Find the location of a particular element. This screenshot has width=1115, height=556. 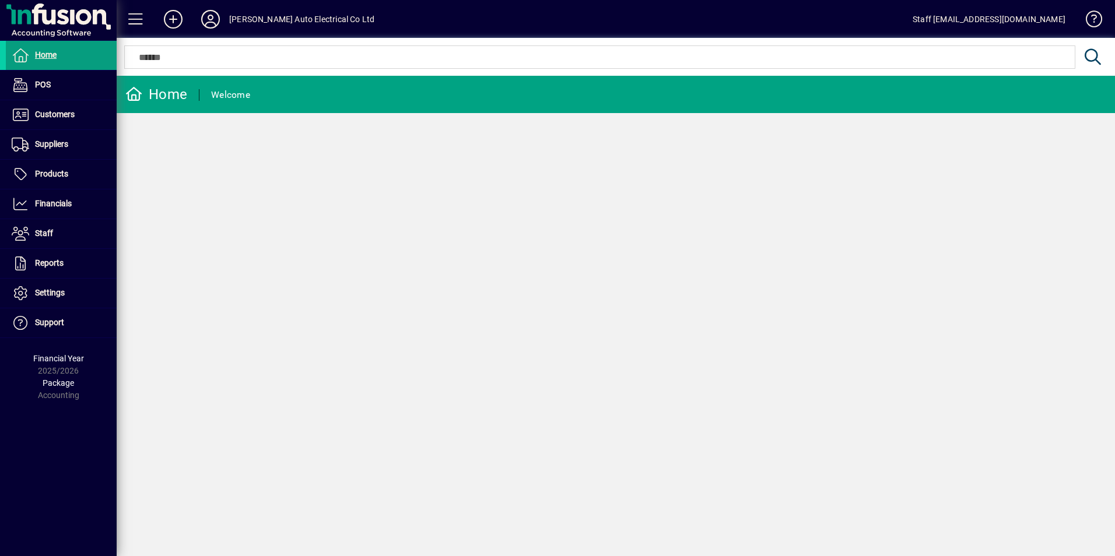

span: Reports is located at coordinates (49, 263).